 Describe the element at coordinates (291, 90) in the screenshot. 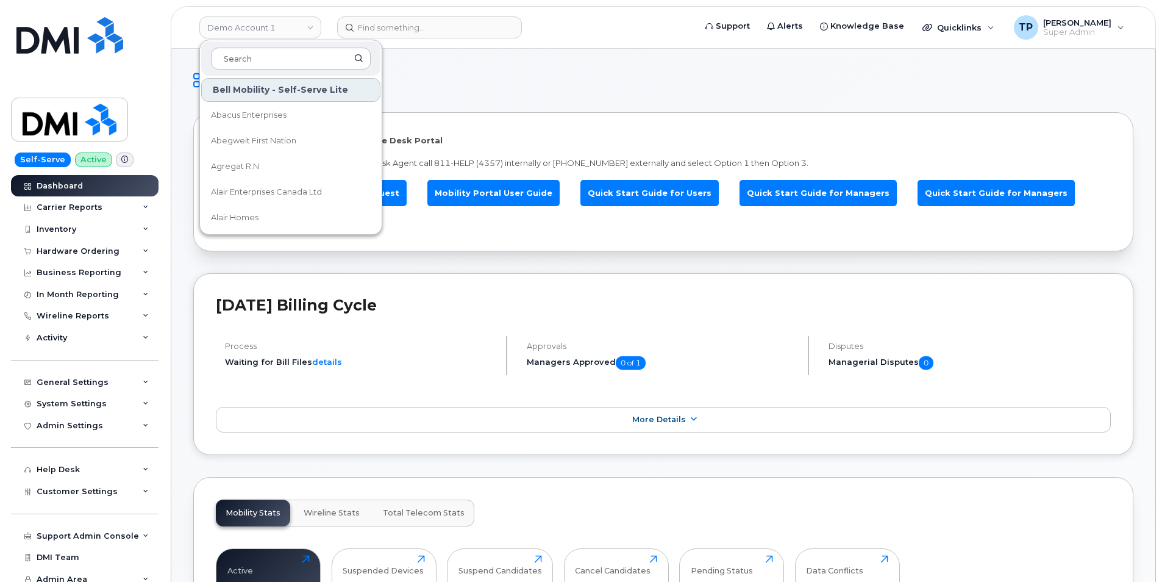

I see `div: Bell Mobility - Self-Serve Lite` at that location.